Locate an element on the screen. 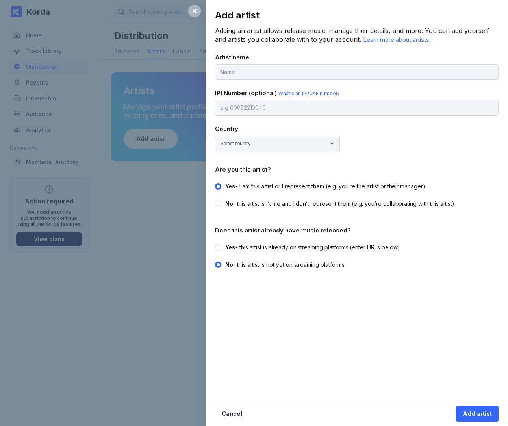 The height and width of the screenshot is (426, 508). div: Does this artist already have music released? is located at coordinates (356, 230).